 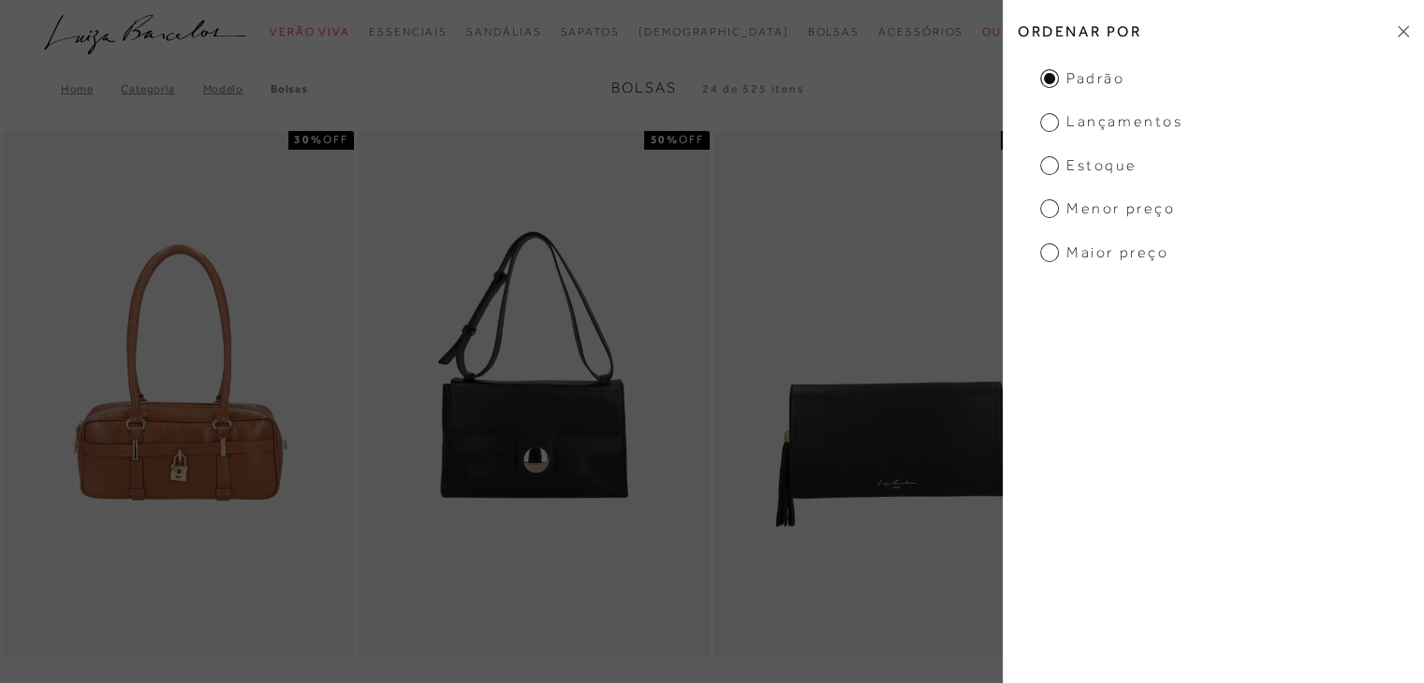 I want to click on span: 24 de 525 itens, so click(x=754, y=89).